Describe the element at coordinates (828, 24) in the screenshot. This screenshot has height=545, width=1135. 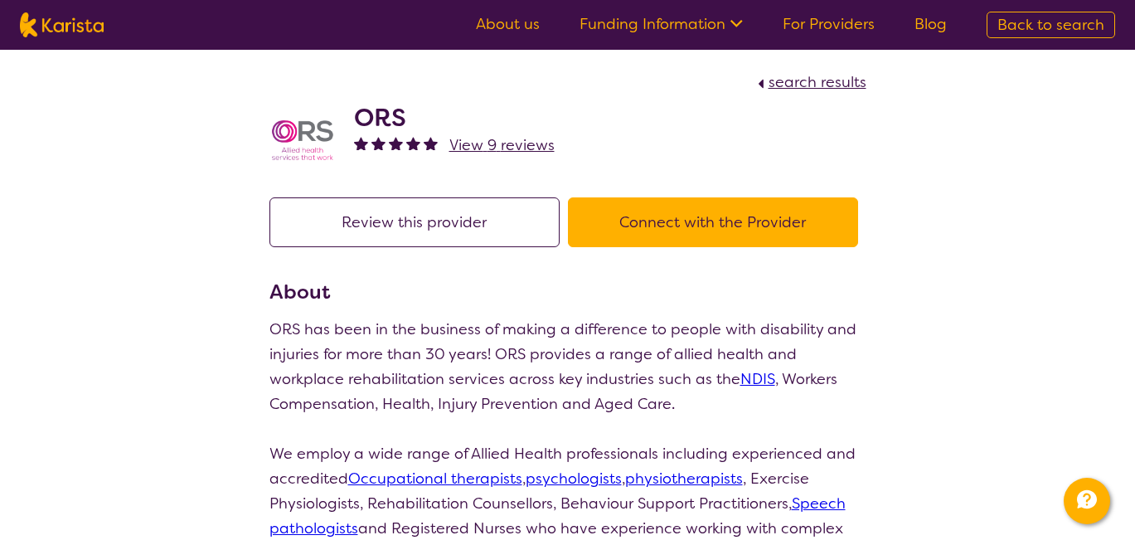
I see `a: For Providers` at that location.